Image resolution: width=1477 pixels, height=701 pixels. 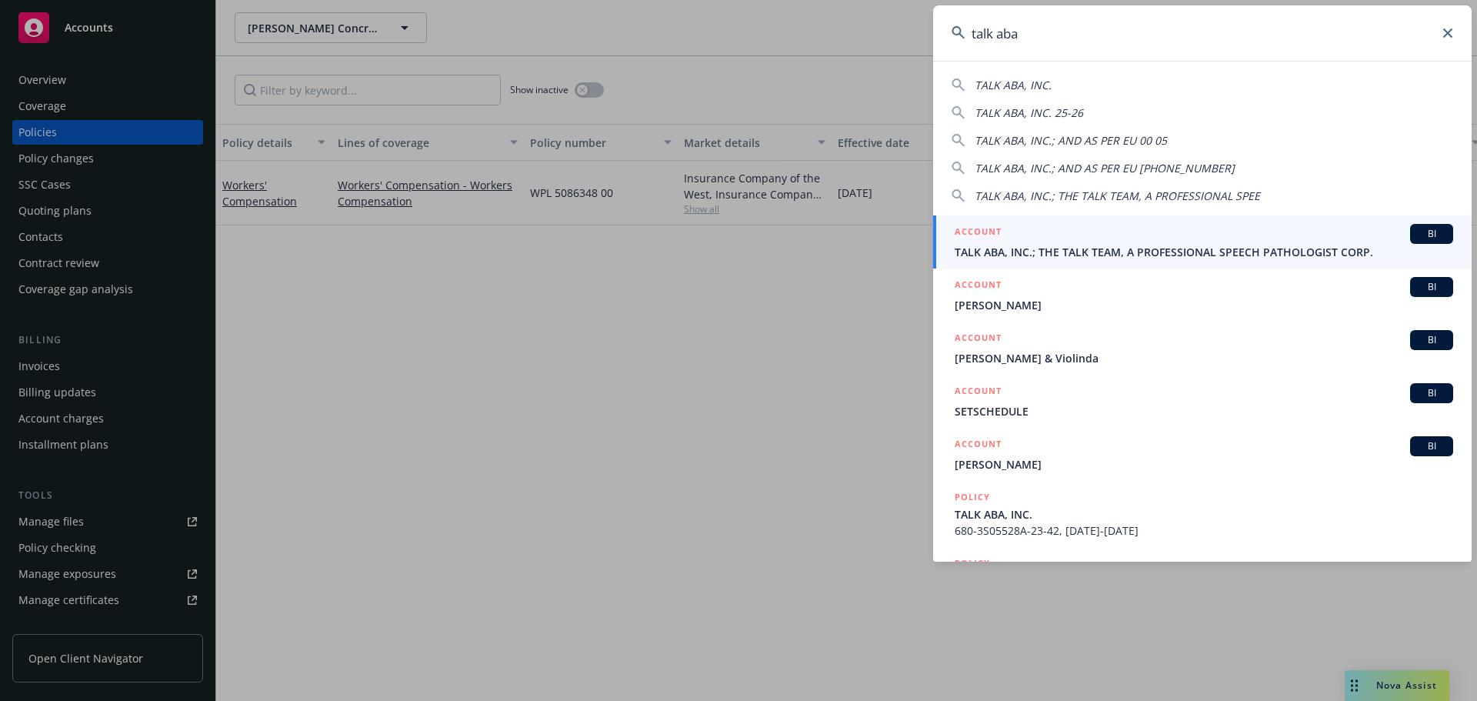 I want to click on span: TALK ABA, INC. 25-26, so click(x=1029, y=112).